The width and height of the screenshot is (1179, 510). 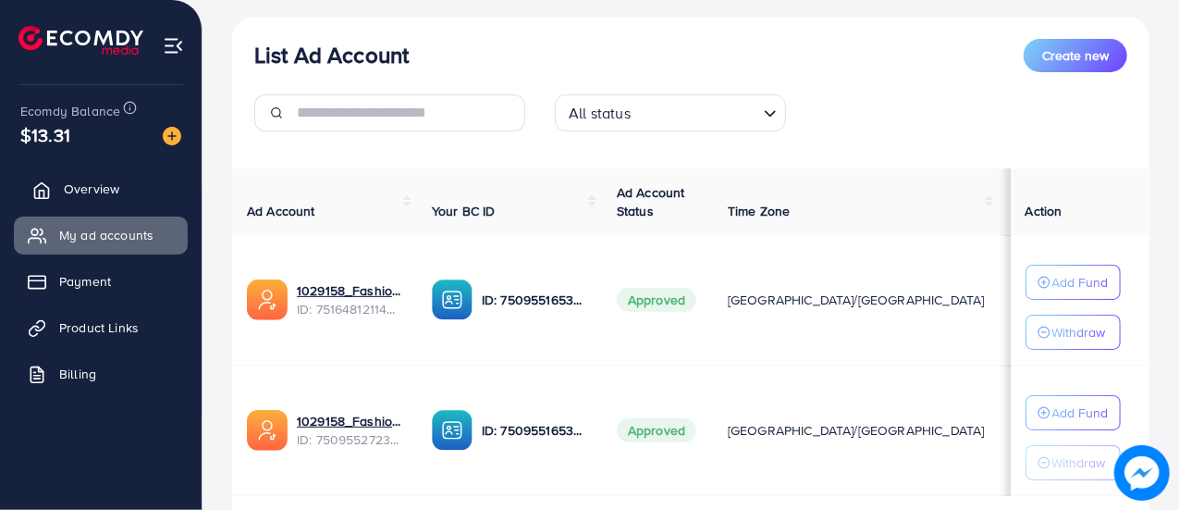 I want to click on span: ID: 7516481211431354376, so click(x=350, y=309).